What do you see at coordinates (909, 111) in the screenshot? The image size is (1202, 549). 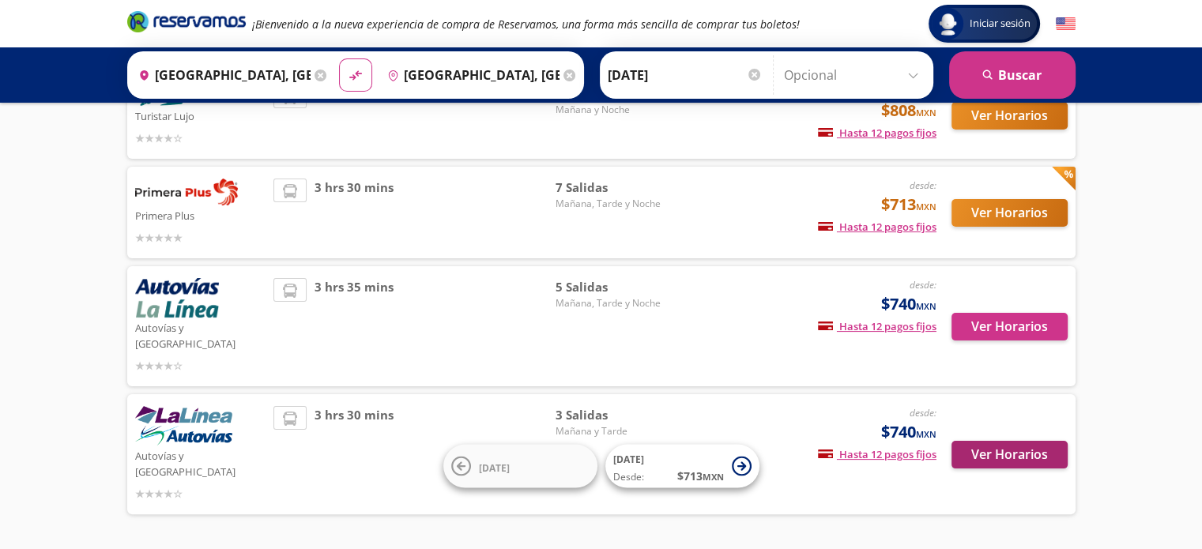 I see `span: $808` at bounding box center [909, 111].